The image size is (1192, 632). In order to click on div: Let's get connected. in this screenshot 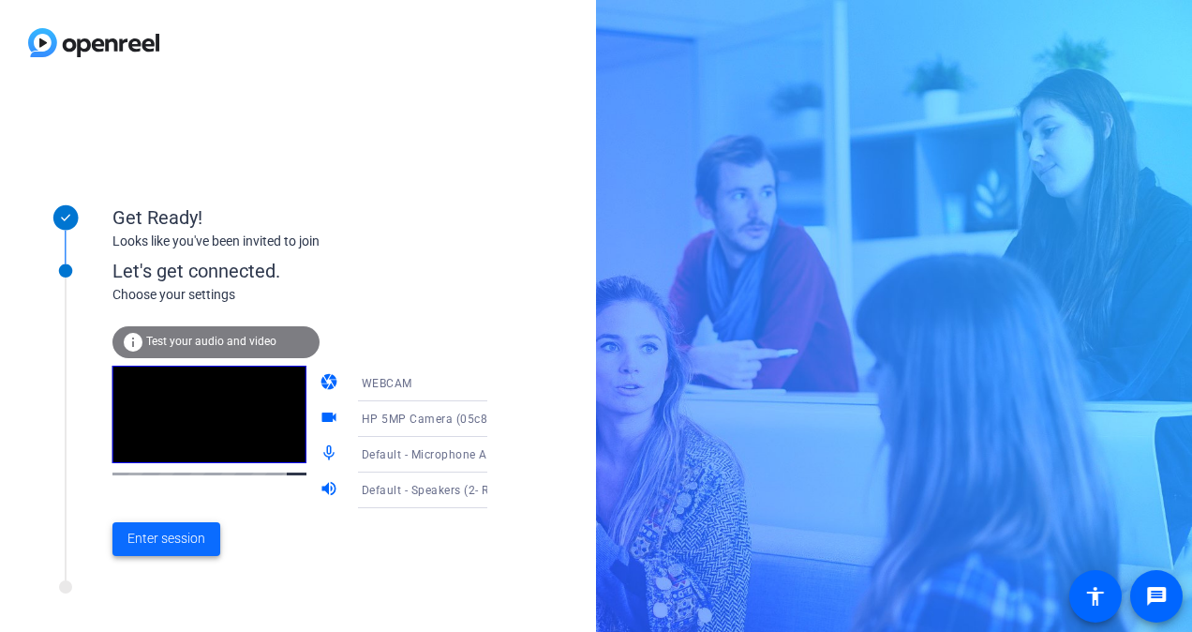, I will do `click(319, 271)`.